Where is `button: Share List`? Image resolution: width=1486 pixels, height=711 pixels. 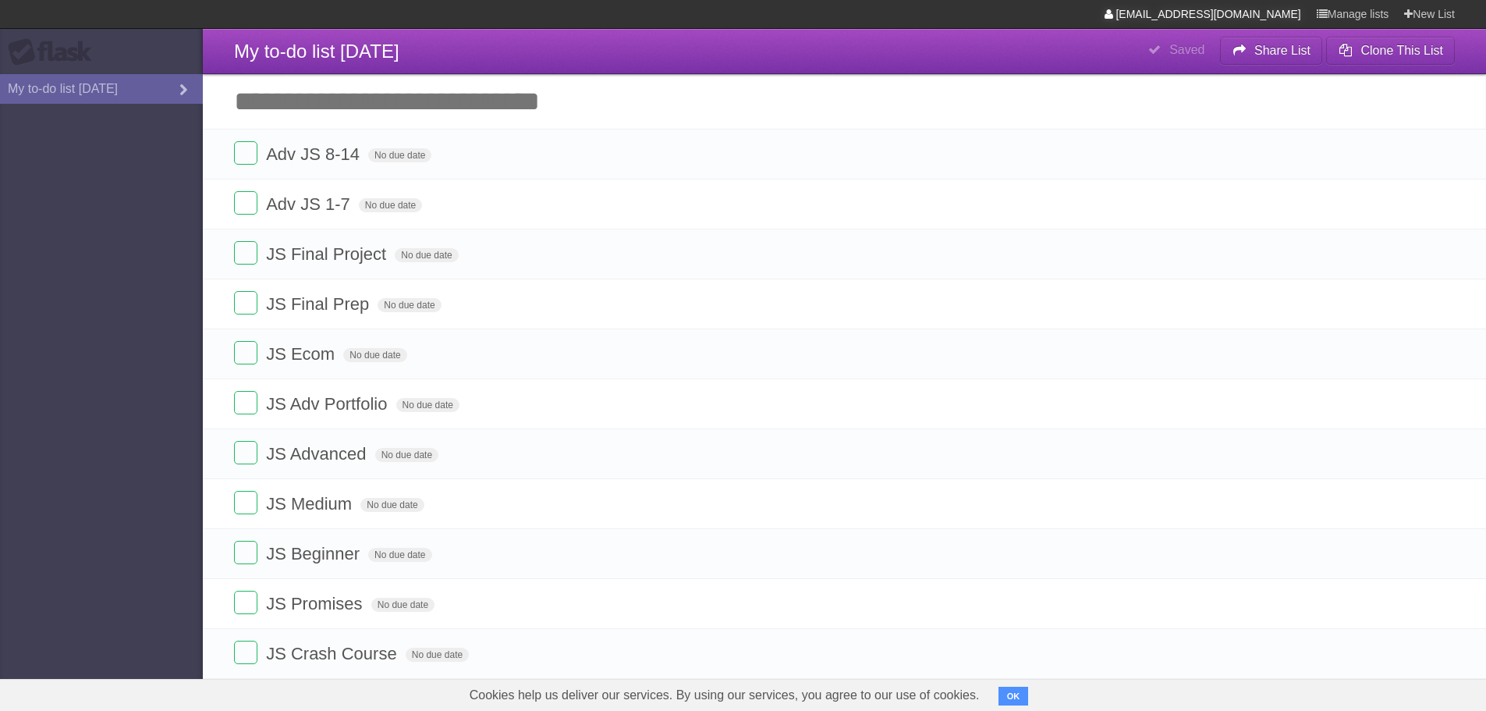
button: Share List is located at coordinates (1271, 51).